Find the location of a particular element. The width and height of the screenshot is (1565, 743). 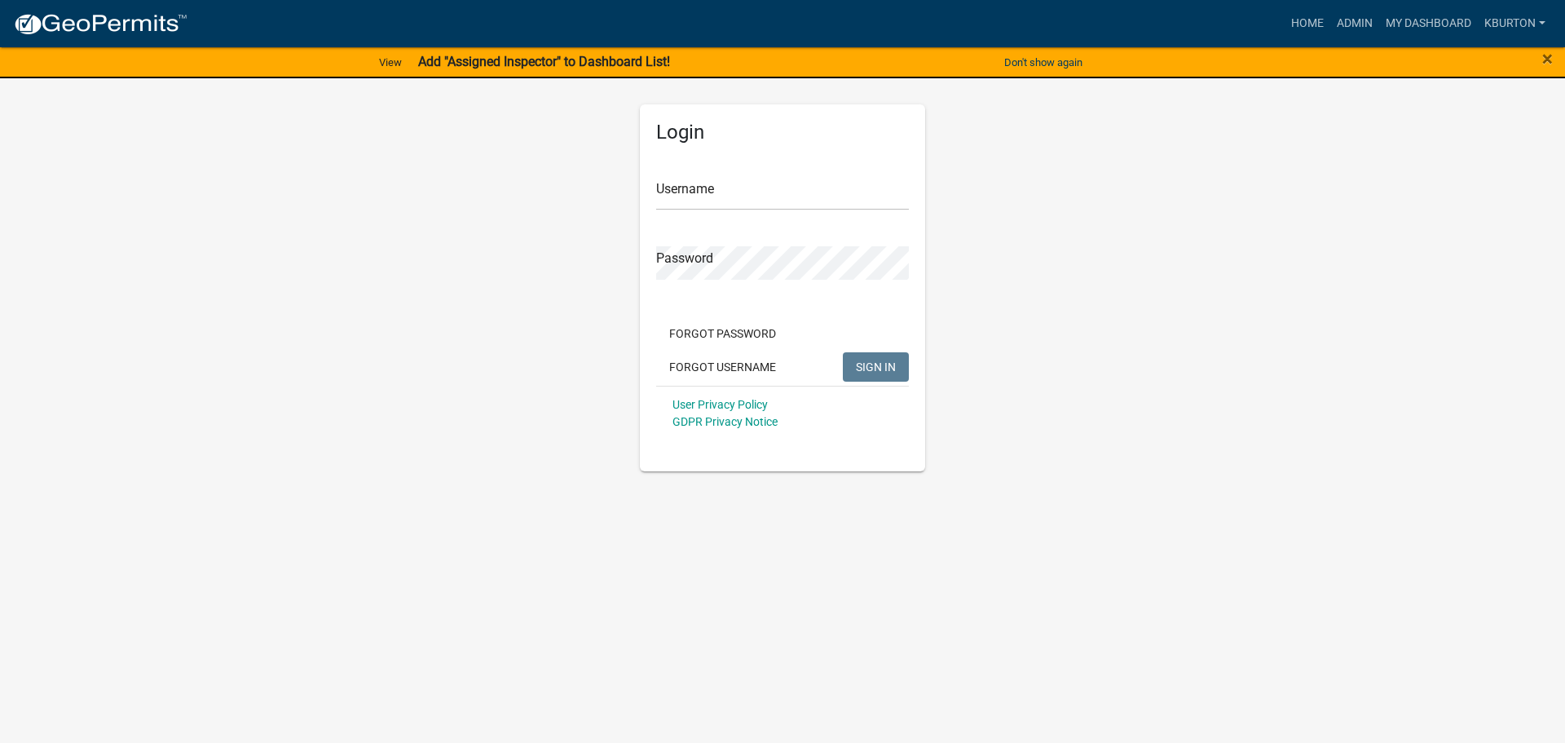

button: Forgot Username is located at coordinates (722, 367).